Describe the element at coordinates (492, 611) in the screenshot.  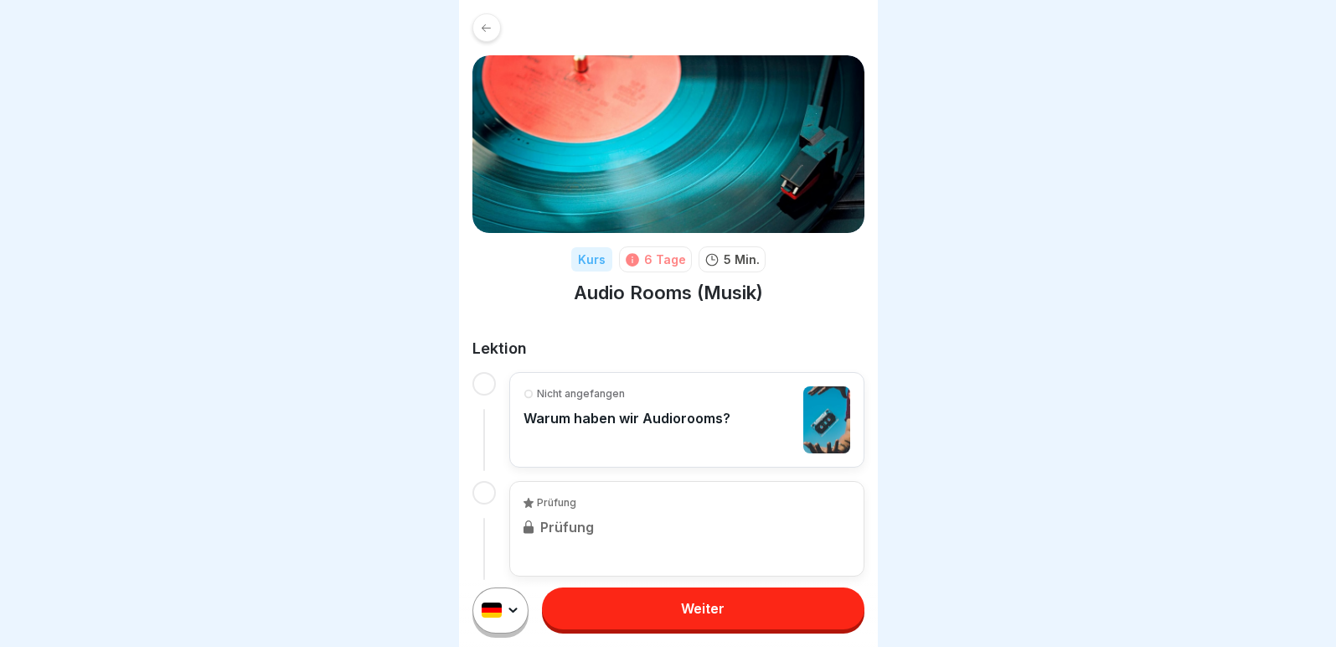
I see `img: de.svg` at that location.